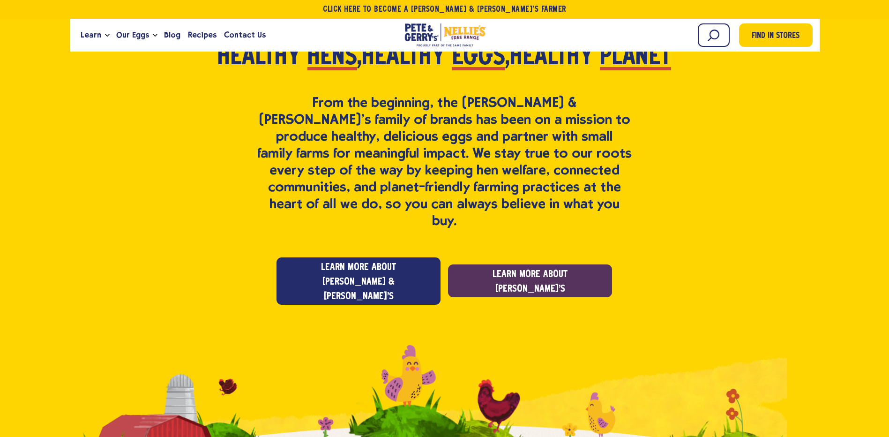 The height and width of the screenshot is (437, 889). Describe the element at coordinates (91, 35) in the screenshot. I see `a: Learn` at that location.